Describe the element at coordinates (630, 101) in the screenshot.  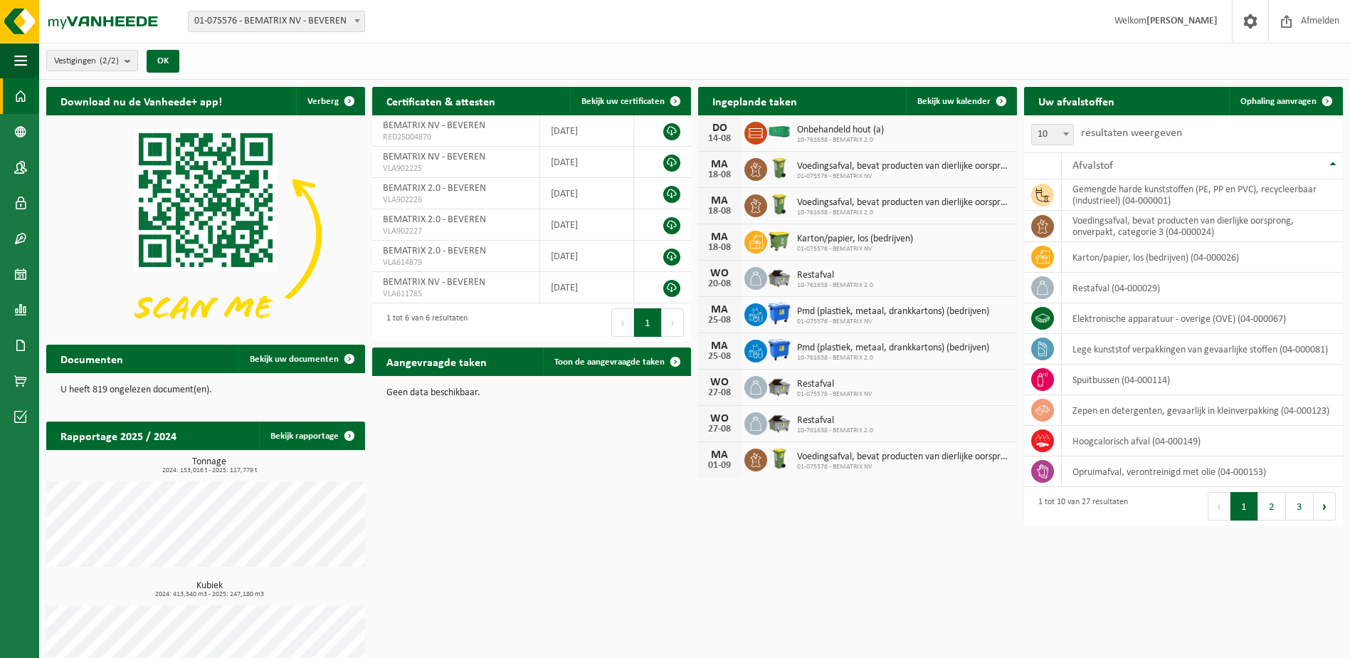
I see `a: Bekijk uw certificaten` at that location.